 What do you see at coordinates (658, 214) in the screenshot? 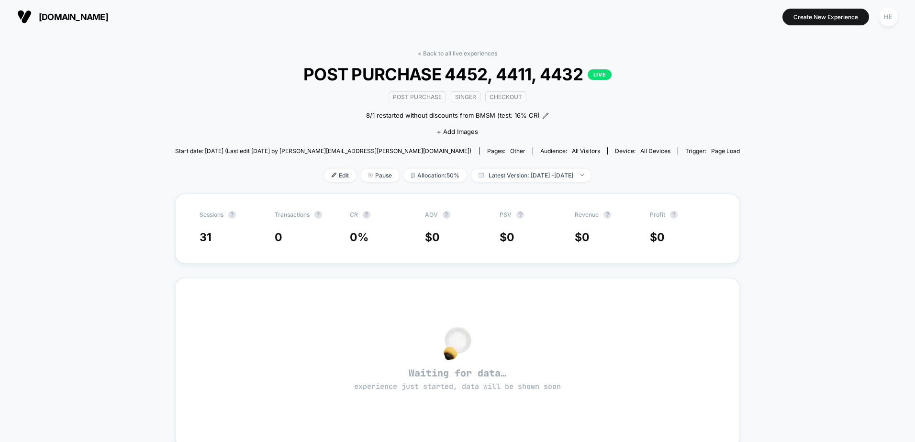
I see `span: Profit` at bounding box center [658, 214].